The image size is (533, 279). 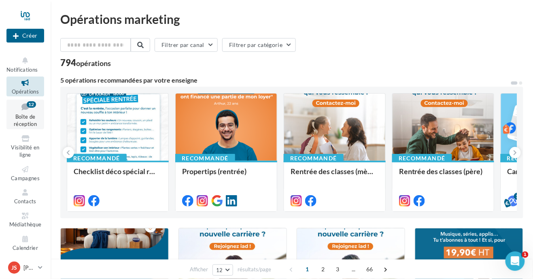 What do you see at coordinates (85, 63) in the screenshot?
I see `div: 794` at bounding box center [85, 63].